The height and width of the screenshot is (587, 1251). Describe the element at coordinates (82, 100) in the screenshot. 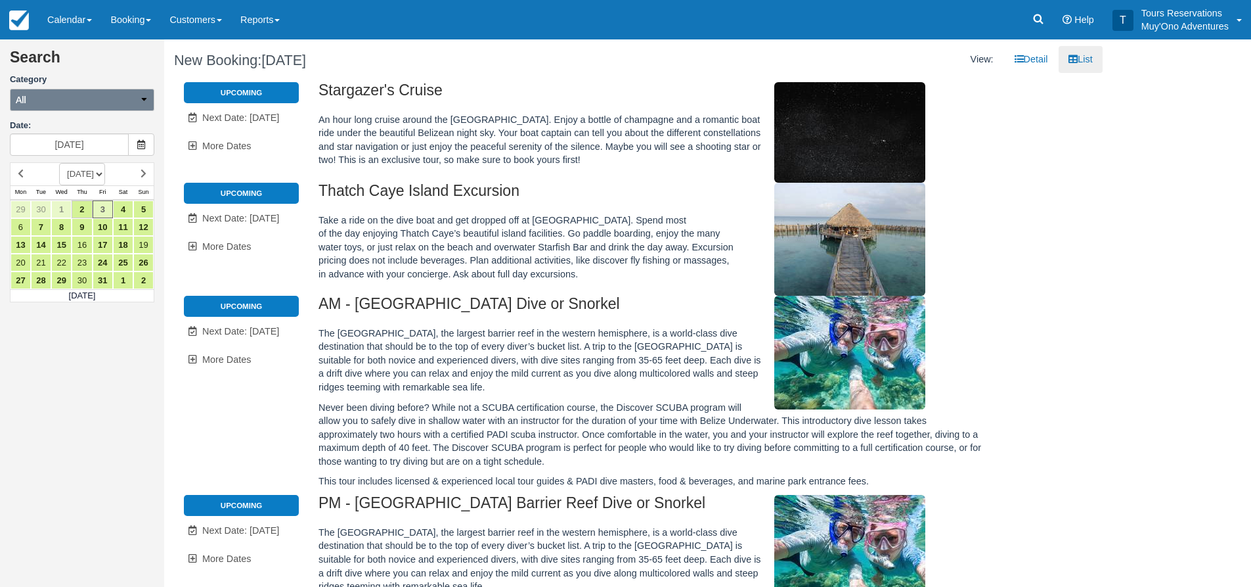

I see `button: All` at that location.